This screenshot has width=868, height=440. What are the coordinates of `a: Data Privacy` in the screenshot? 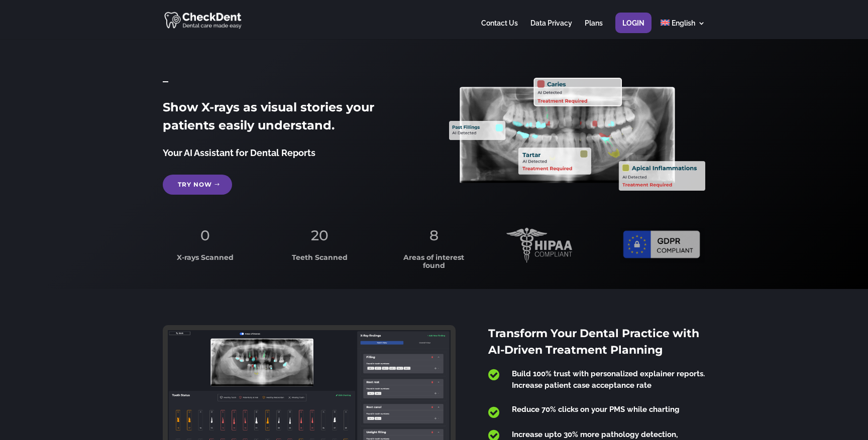 It's located at (551, 29).